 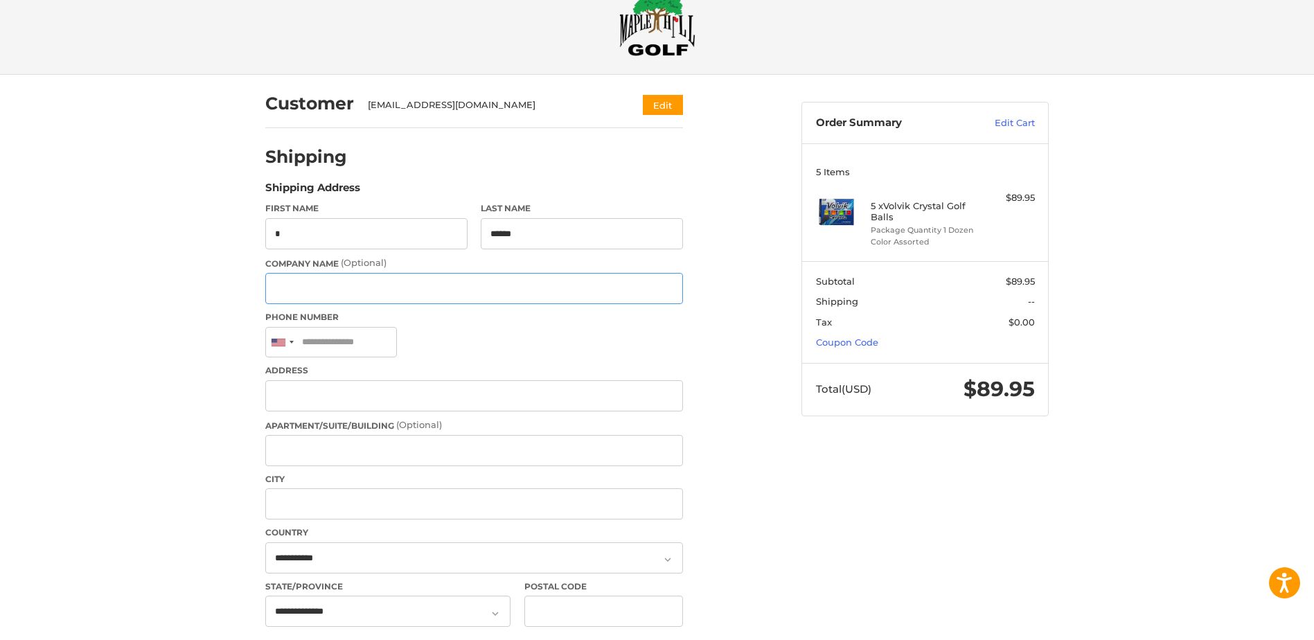 I want to click on label: Company Name, so click(x=474, y=263).